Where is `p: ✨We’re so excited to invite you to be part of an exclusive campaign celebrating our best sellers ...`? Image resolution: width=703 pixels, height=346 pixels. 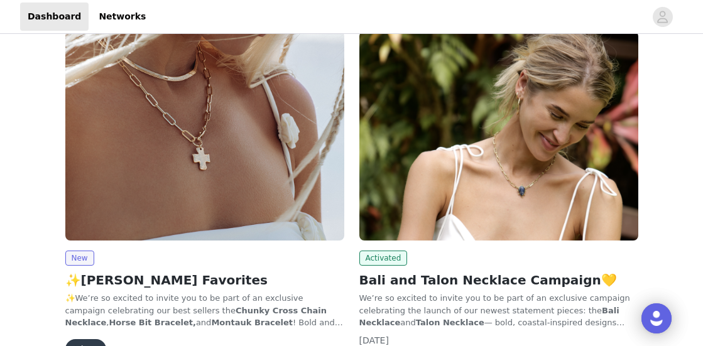 p: ✨We’re so excited to invite you to be part of an exclusive campaign celebrating our best sellers ... is located at coordinates (205, 310).